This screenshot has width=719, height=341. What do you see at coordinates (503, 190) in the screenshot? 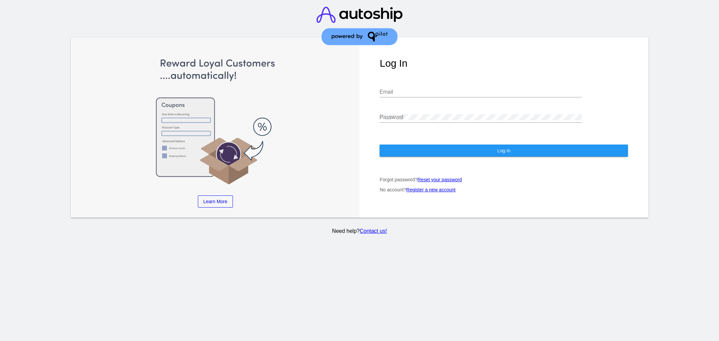
I see `p: No account?` at bounding box center [503, 190].